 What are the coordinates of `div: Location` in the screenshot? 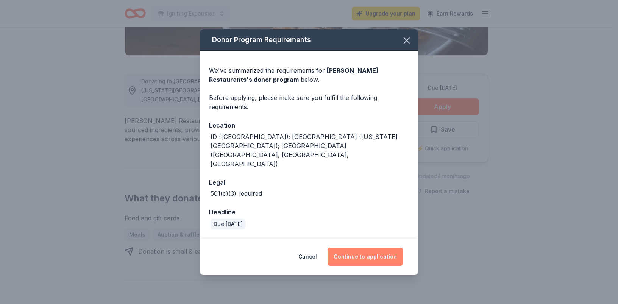 It's located at (309, 125).